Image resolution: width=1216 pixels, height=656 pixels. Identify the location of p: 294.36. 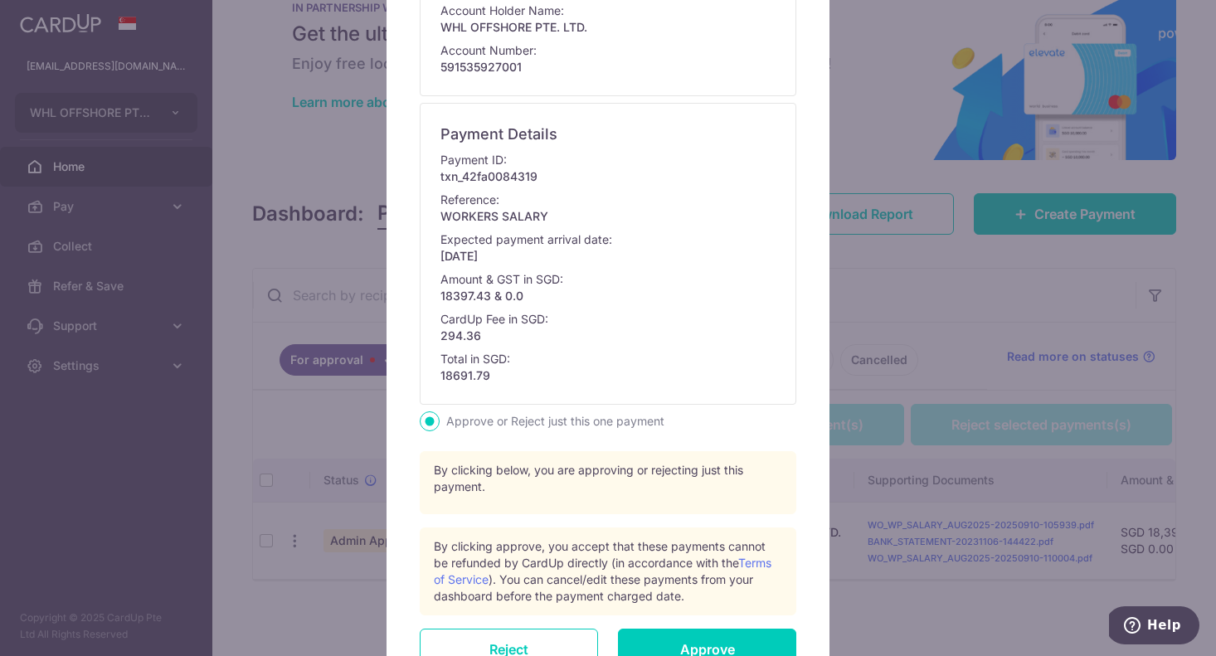
(608, 336).